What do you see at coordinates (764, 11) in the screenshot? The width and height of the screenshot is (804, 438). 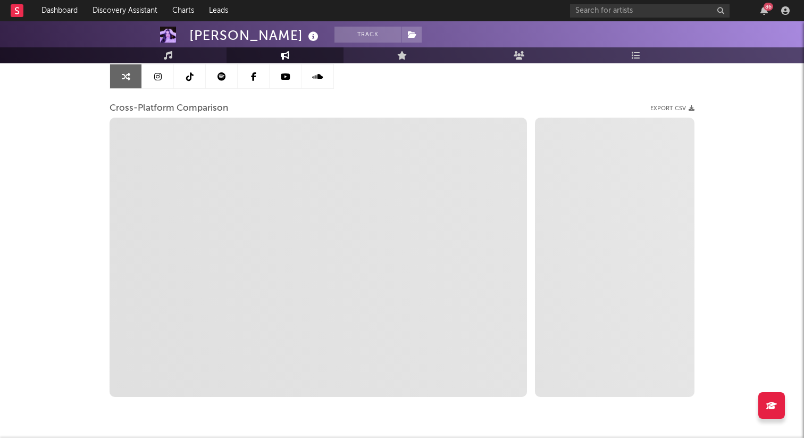 I see `button: 86` at bounding box center [764, 11].